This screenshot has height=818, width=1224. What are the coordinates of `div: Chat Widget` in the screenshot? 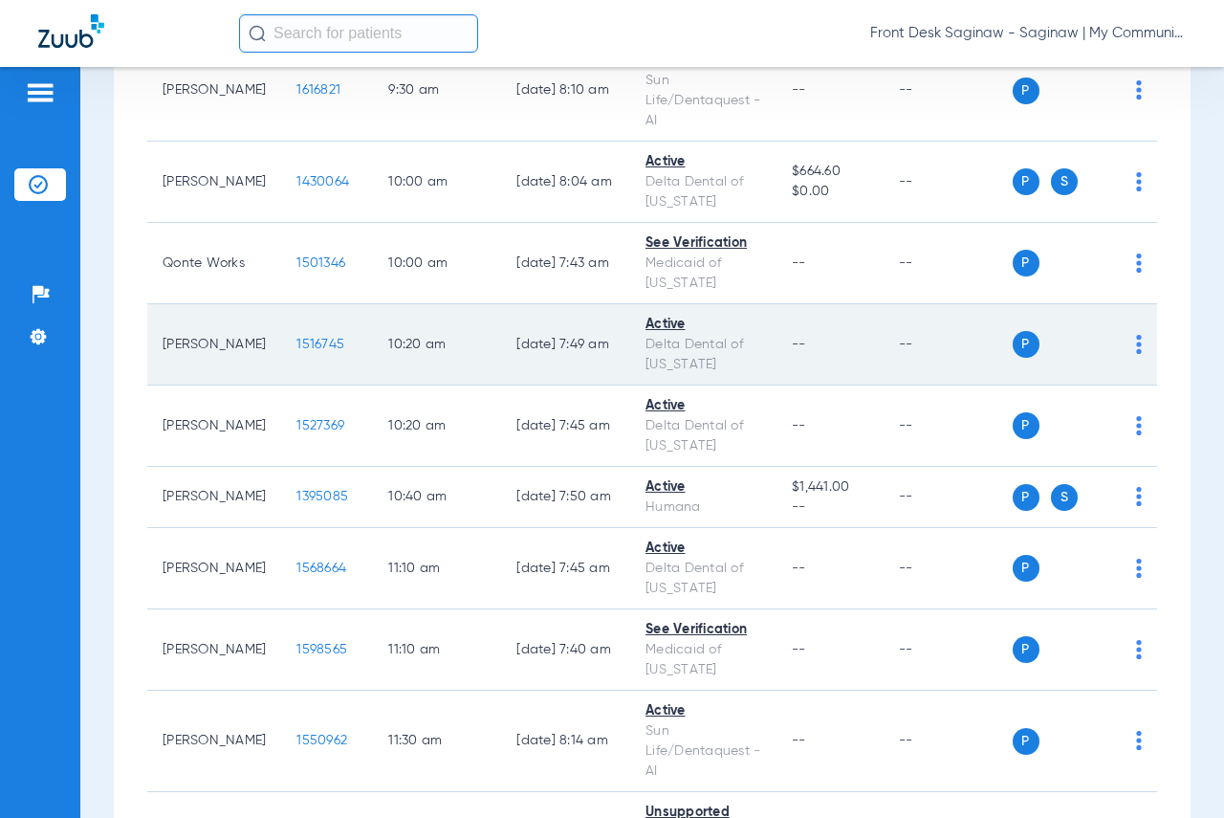 It's located at (1176, 772).